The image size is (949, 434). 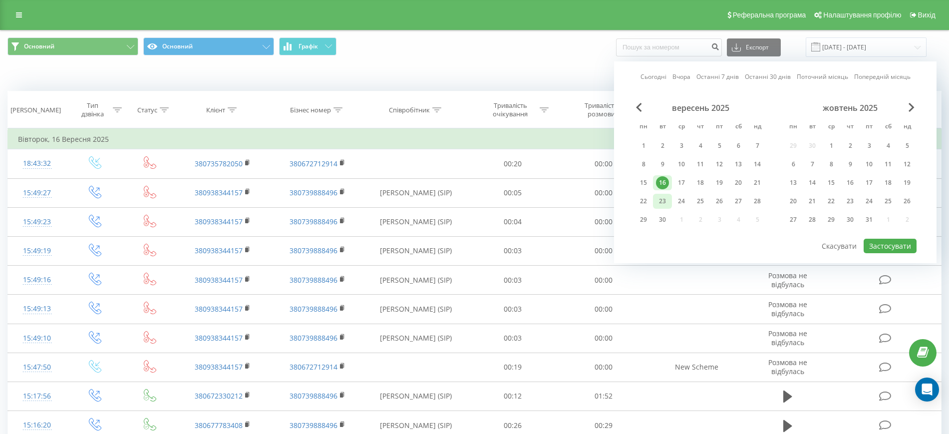 What do you see at coordinates (37, 163) in the screenshot?
I see `div: 18:43:32` at bounding box center [37, 163].